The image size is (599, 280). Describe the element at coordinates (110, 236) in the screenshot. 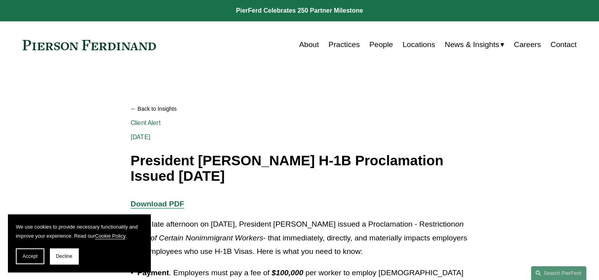

I see `a: Cookie Policy` at that location.